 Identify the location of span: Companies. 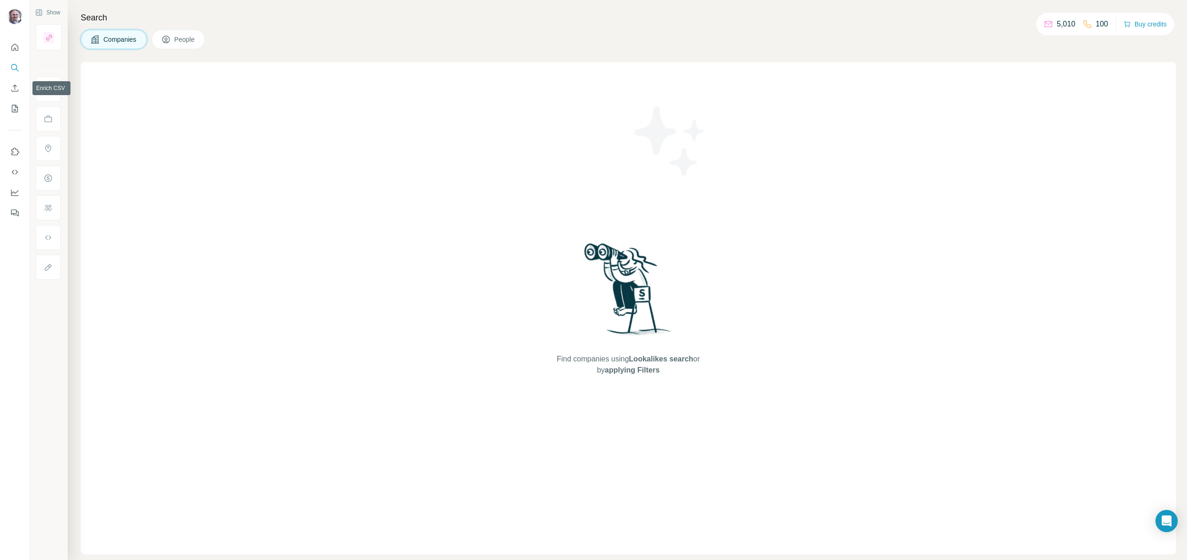
(120, 39).